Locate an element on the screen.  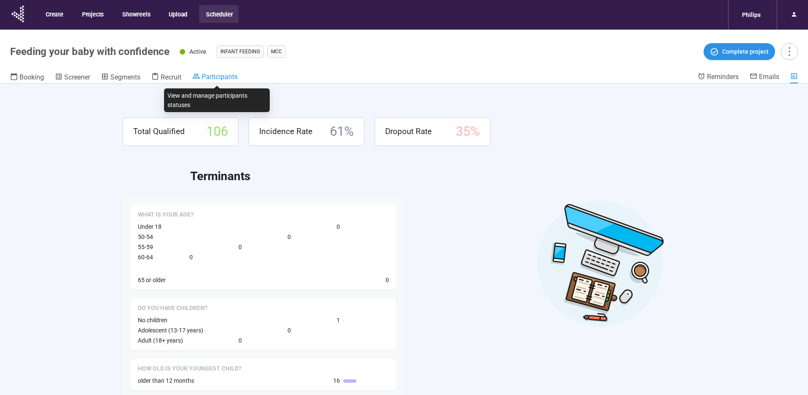
a: Reminders is located at coordinates (718, 77).